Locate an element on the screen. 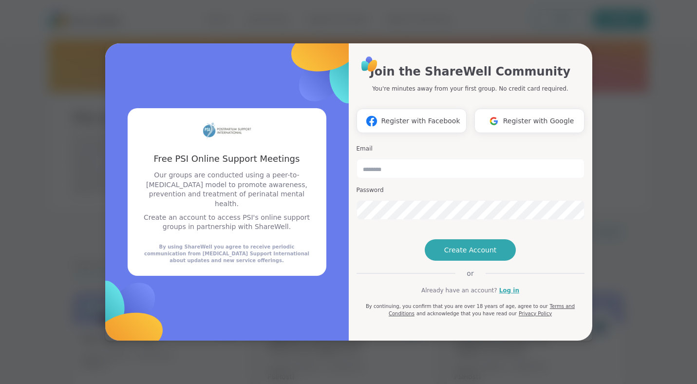 The height and width of the screenshot is (384, 697). button: Register with Google is located at coordinates (529, 121).